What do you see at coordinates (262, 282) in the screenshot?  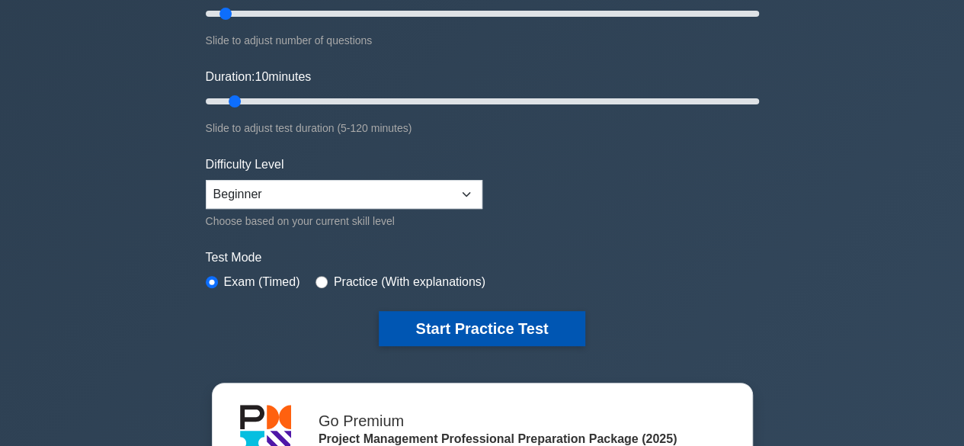 I see `label: Exam (Timed)` at bounding box center [262, 282].